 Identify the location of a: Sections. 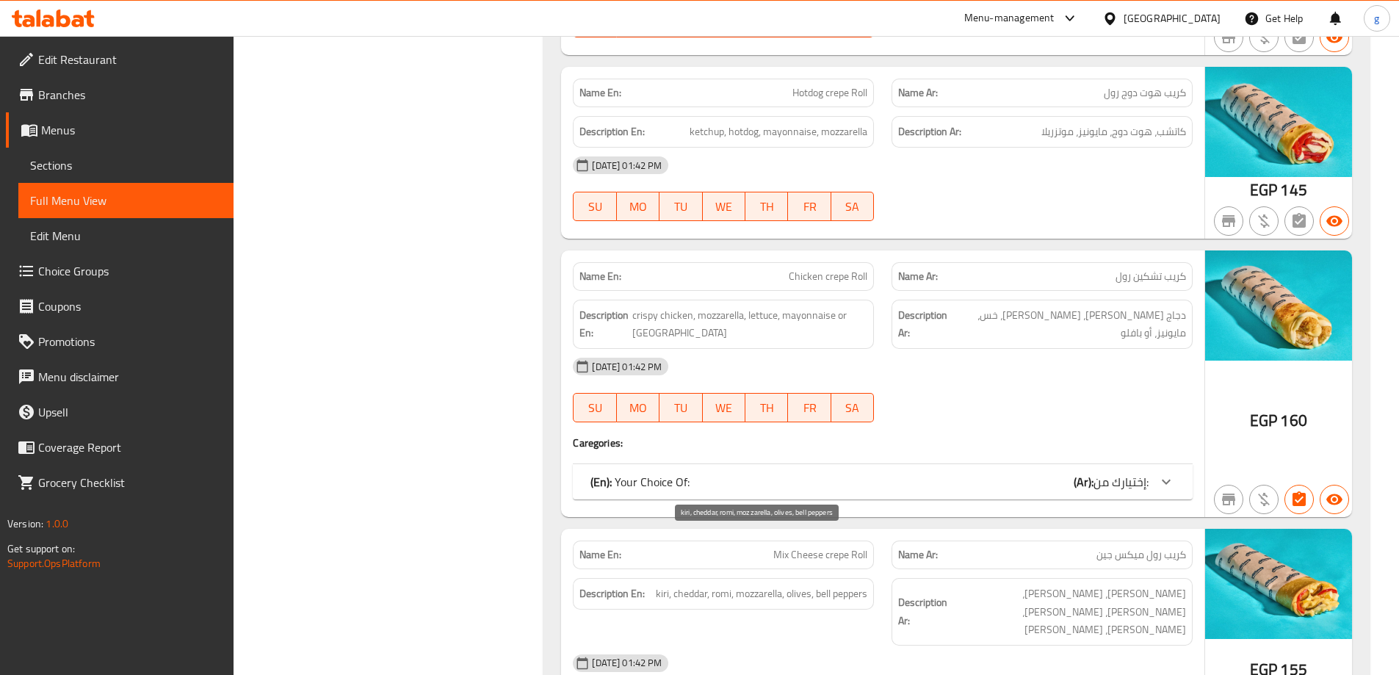
(126, 165).